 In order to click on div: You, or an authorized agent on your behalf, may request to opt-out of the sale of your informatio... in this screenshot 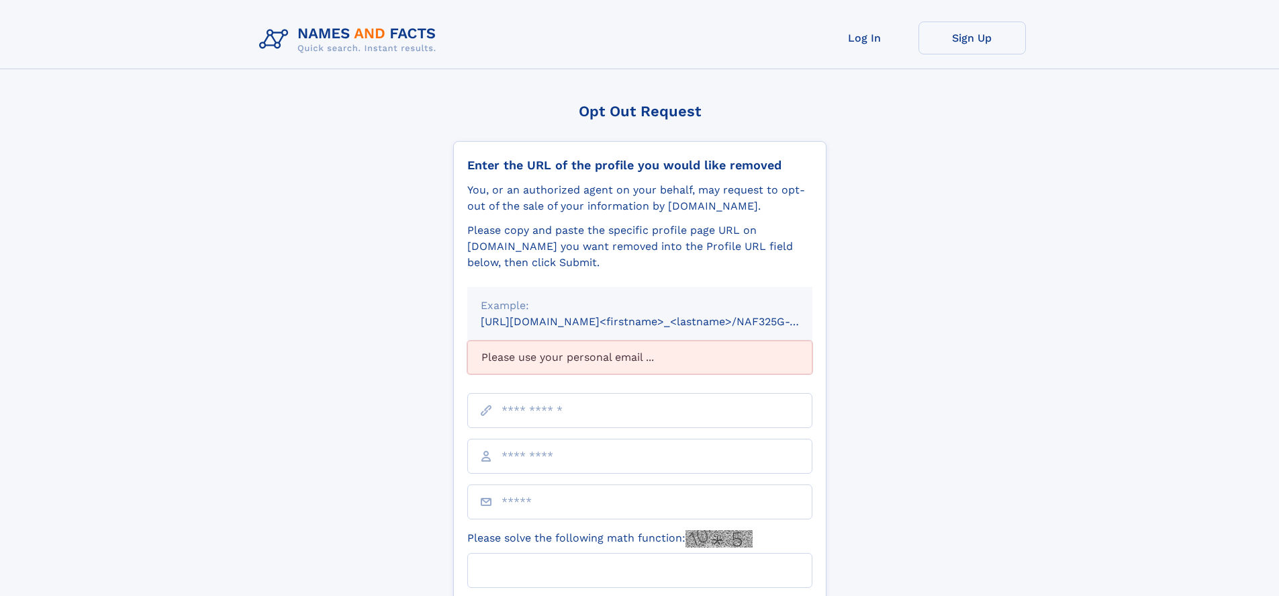, I will do `click(640, 198)`.